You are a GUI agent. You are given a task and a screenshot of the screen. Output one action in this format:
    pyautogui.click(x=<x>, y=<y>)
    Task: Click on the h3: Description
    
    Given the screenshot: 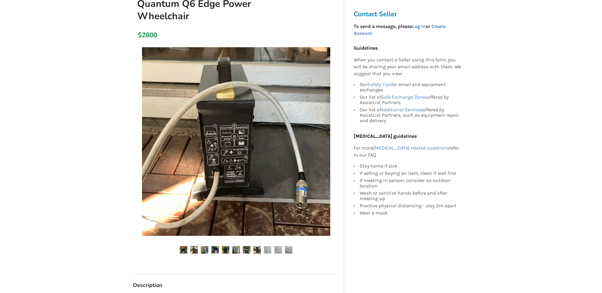 What is the action you would take?
    pyautogui.click(x=236, y=285)
    